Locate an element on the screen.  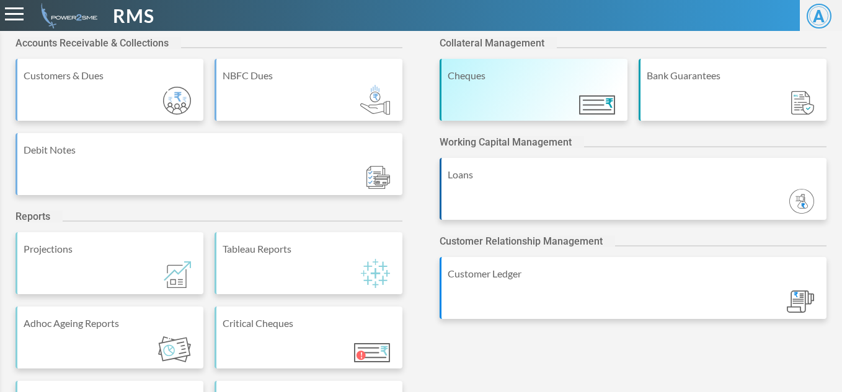
a: Cheques Module_ic is located at coordinates (533, 96).